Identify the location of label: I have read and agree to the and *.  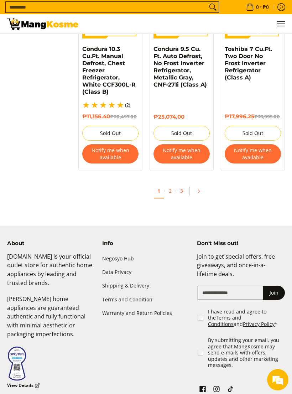
(247, 318).